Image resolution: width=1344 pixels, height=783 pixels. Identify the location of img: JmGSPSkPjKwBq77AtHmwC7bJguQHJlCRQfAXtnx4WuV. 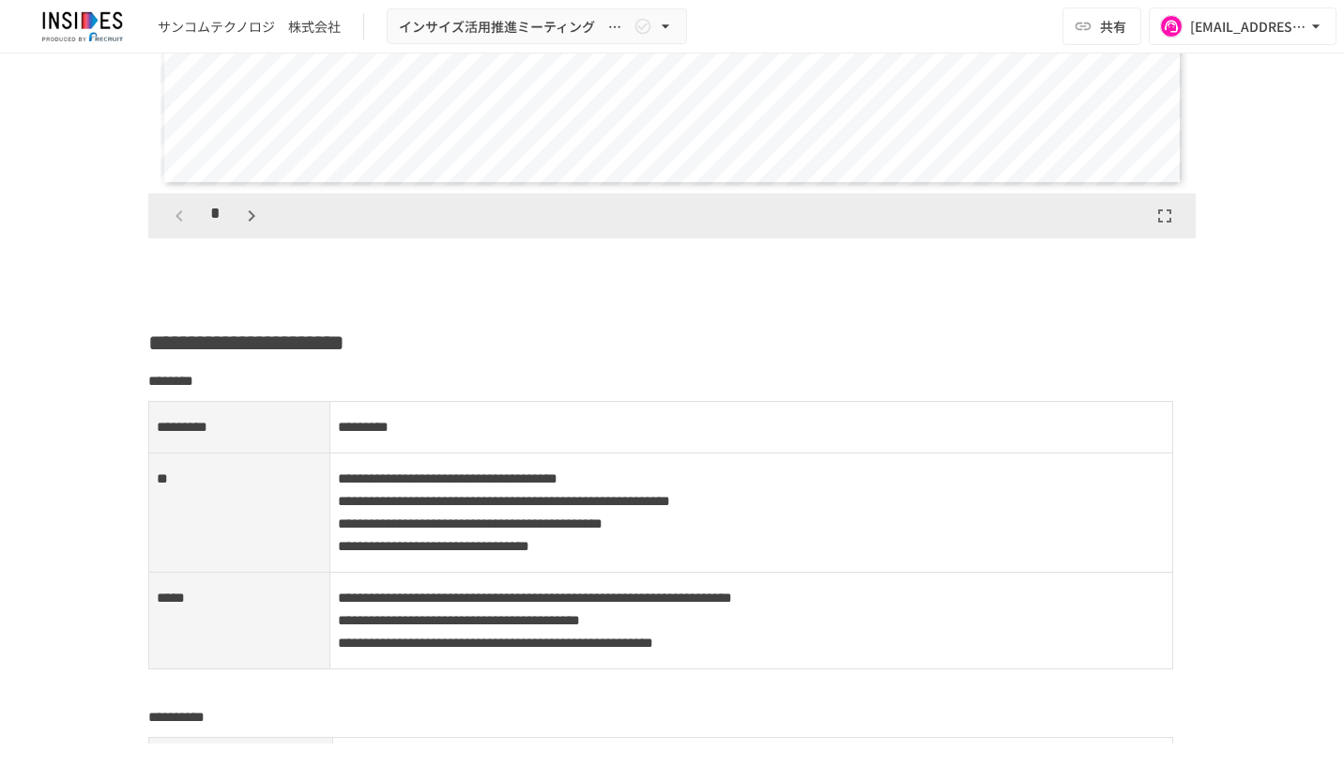
(83, 26).